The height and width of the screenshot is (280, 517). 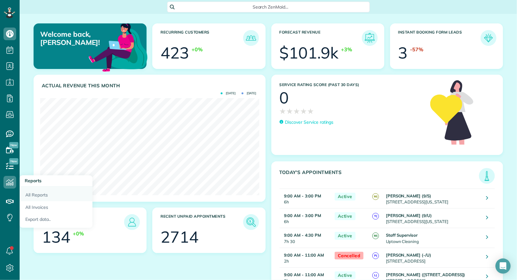 I want to click on td: 2h, so click(x=305, y=258).